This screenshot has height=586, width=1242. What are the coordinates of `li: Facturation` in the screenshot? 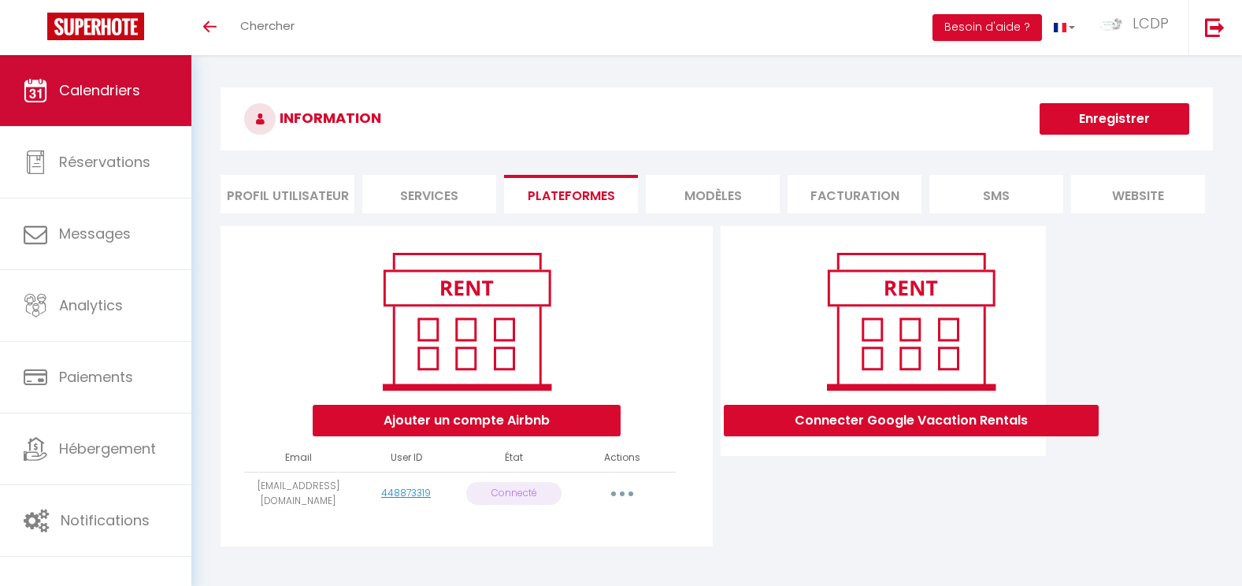 It's located at (855, 194).